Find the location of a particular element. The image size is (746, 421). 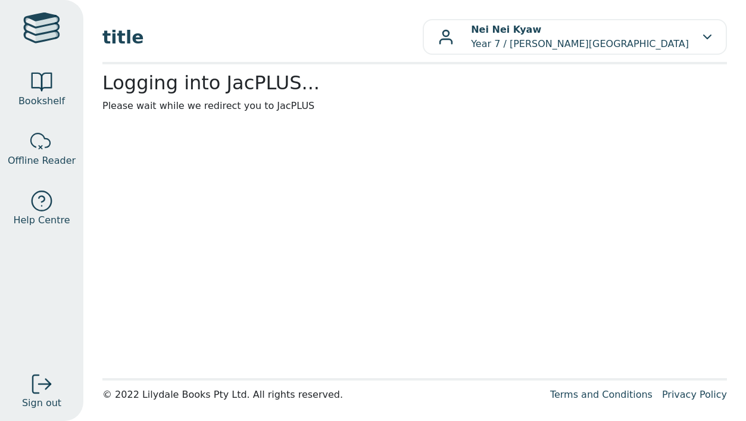

span: Bookshelf is located at coordinates (42, 101).